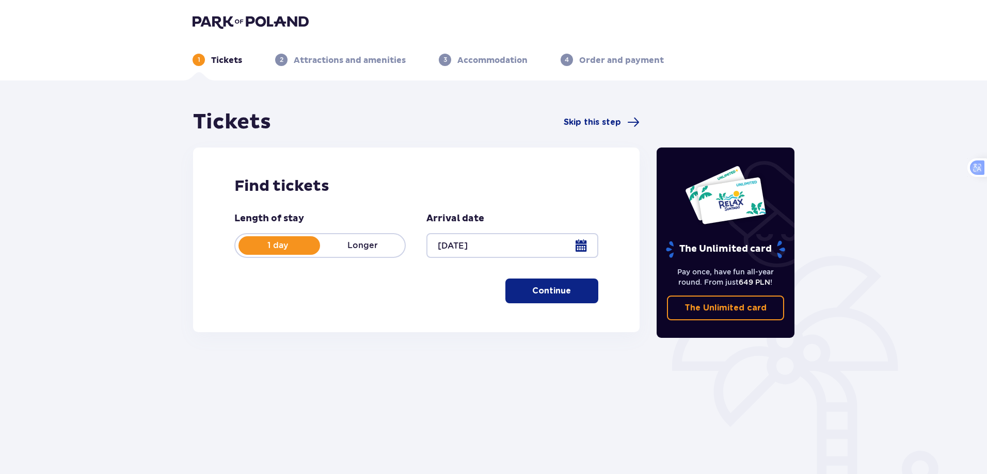 Image resolution: width=987 pixels, height=474 pixels. What do you see at coordinates (483, 60) in the screenshot?
I see `div: 3Accommodation` at bounding box center [483, 60].